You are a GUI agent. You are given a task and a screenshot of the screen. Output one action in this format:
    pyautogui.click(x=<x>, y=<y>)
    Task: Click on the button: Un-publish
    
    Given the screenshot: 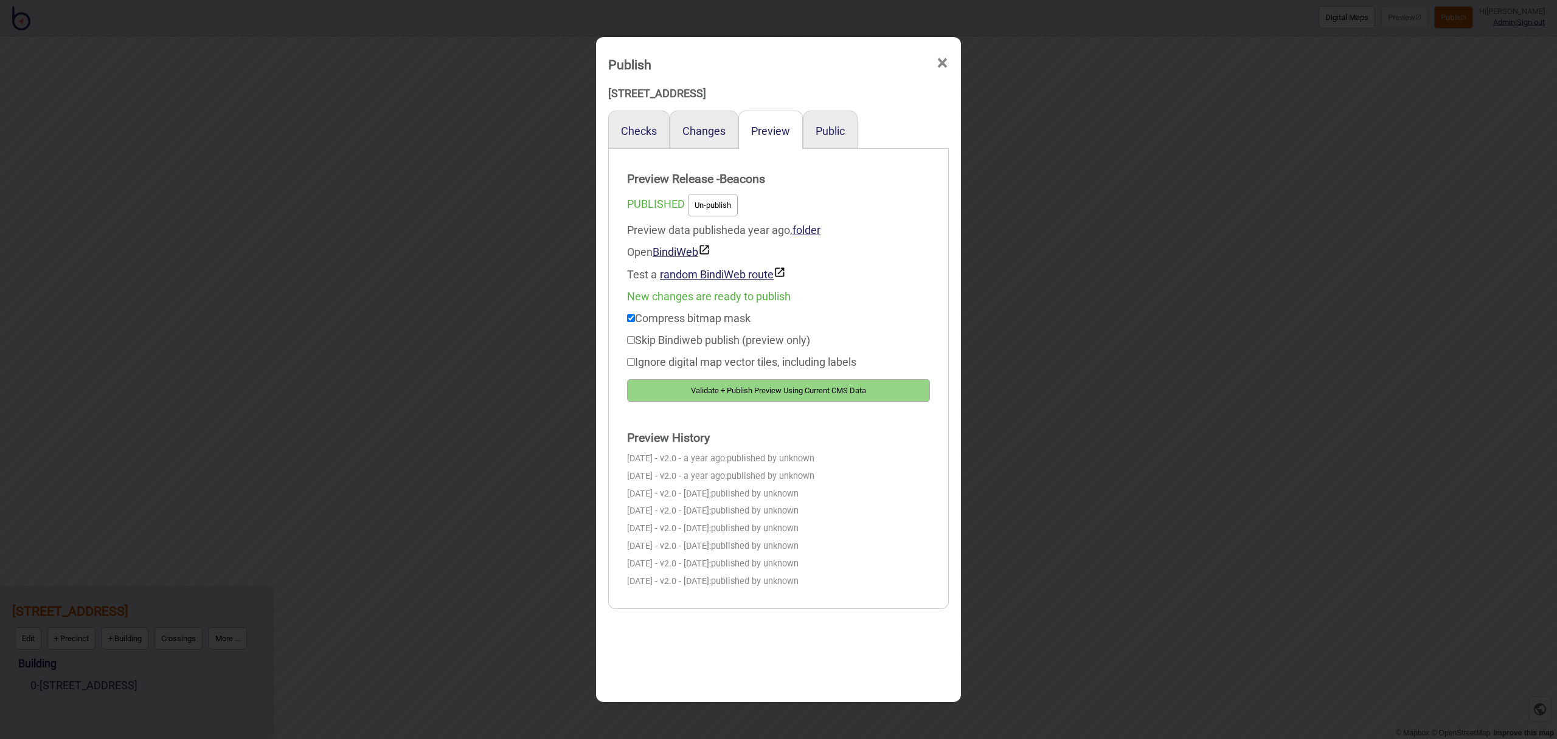 What is the action you would take?
    pyautogui.click(x=713, y=205)
    